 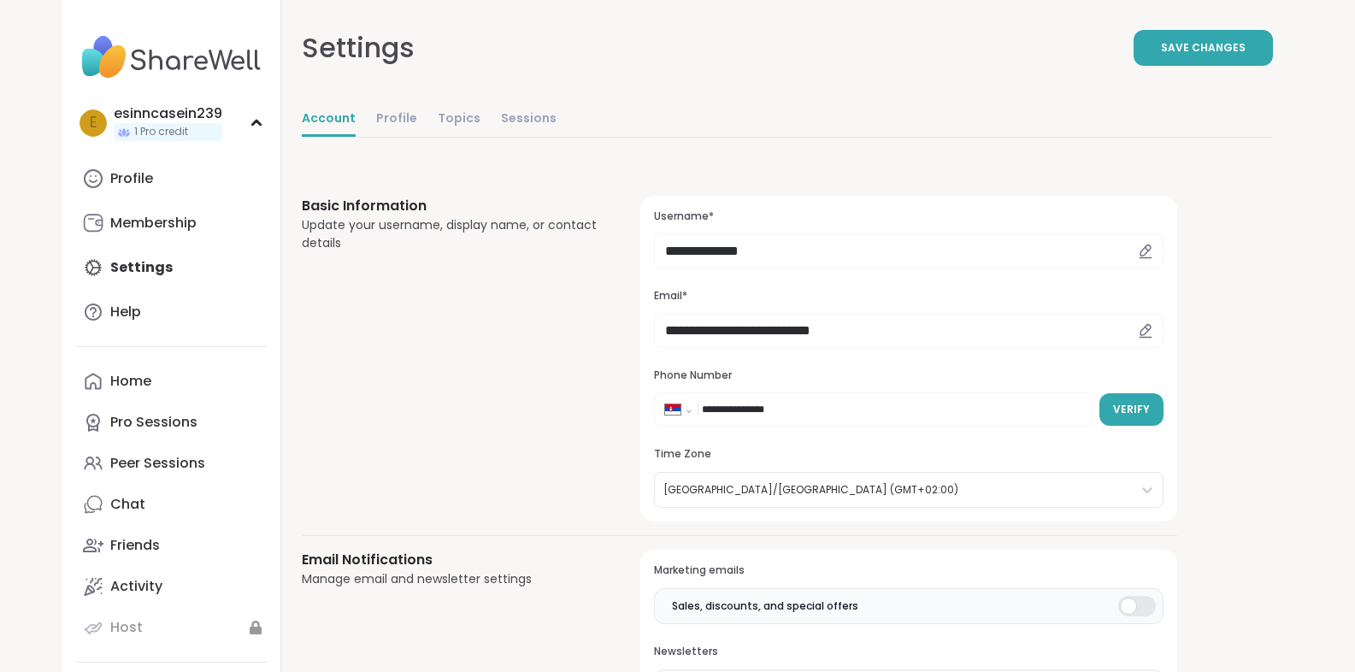 I want to click on a: Peer Sessions, so click(x=171, y=464).